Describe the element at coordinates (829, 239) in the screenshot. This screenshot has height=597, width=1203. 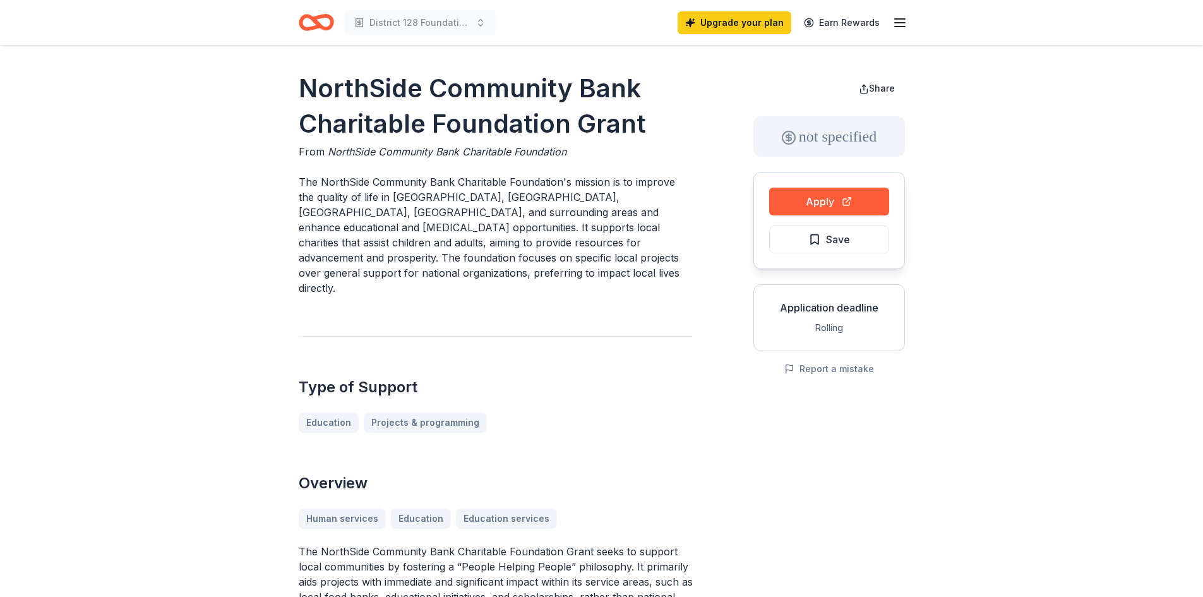
I see `button: Save` at that location.